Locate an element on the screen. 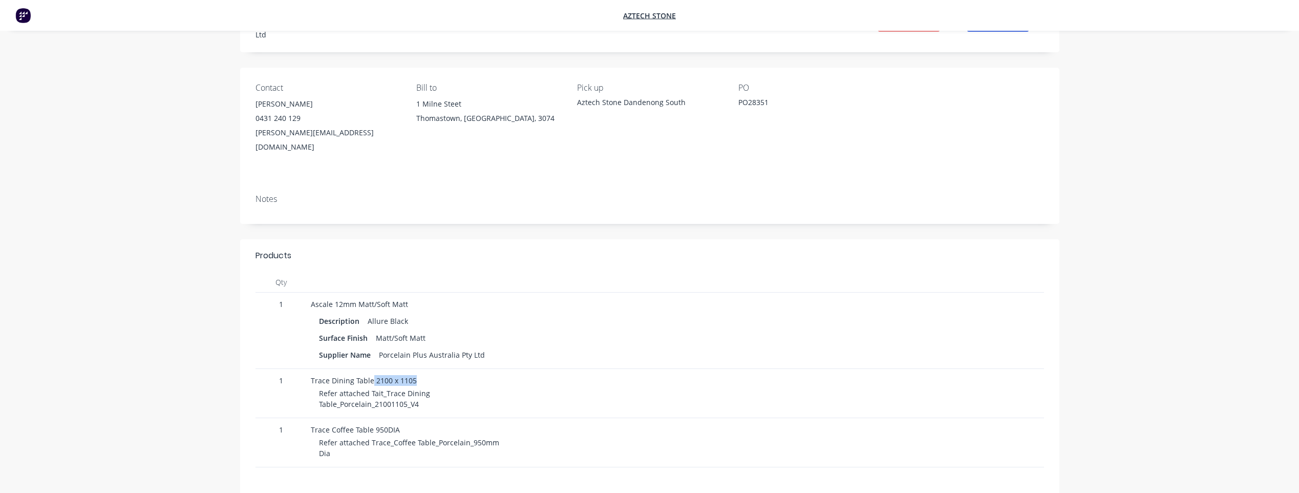 The height and width of the screenshot is (493, 1299). div: Porcelain Plus Australia Pty Ltd is located at coordinates (432, 354).